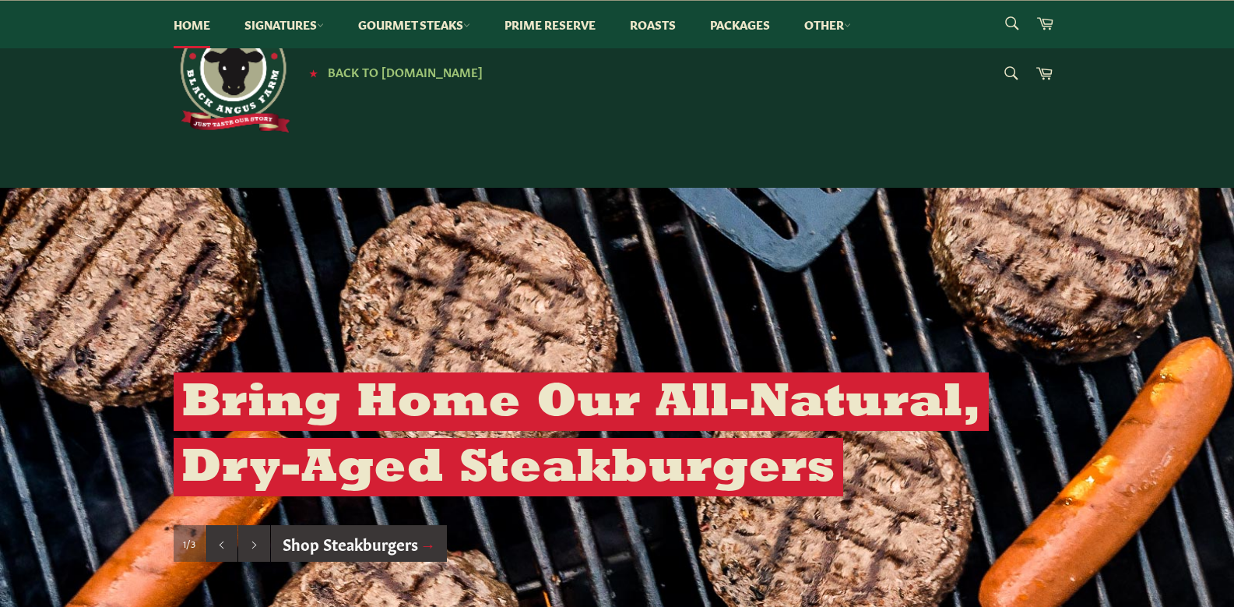 This screenshot has width=1234, height=607. Describe the element at coordinates (550, 24) in the screenshot. I see `a: Prime Reserve` at that location.